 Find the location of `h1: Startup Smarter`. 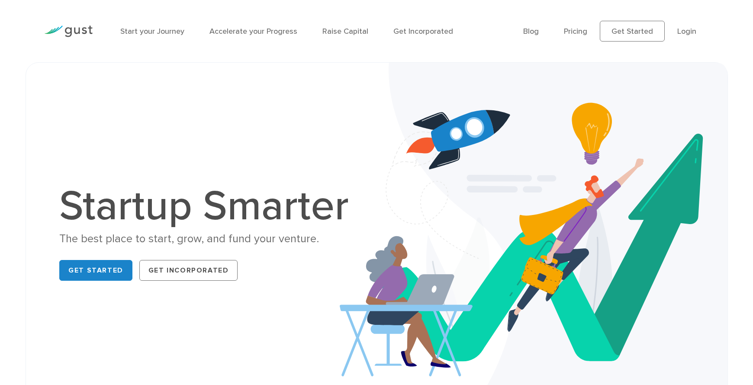

h1: Startup Smarter is located at coordinates (209, 206).